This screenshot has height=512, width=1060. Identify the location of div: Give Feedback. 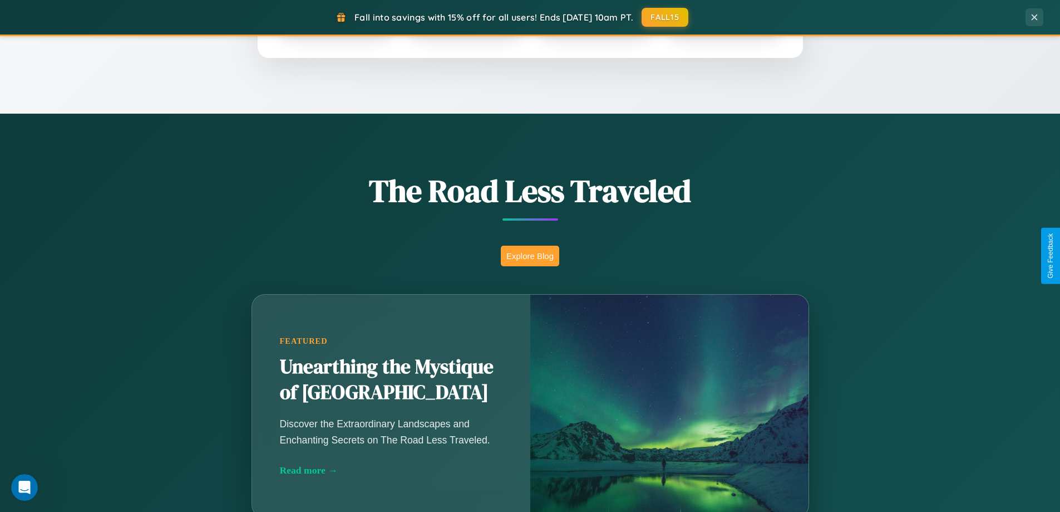
(1051, 255).